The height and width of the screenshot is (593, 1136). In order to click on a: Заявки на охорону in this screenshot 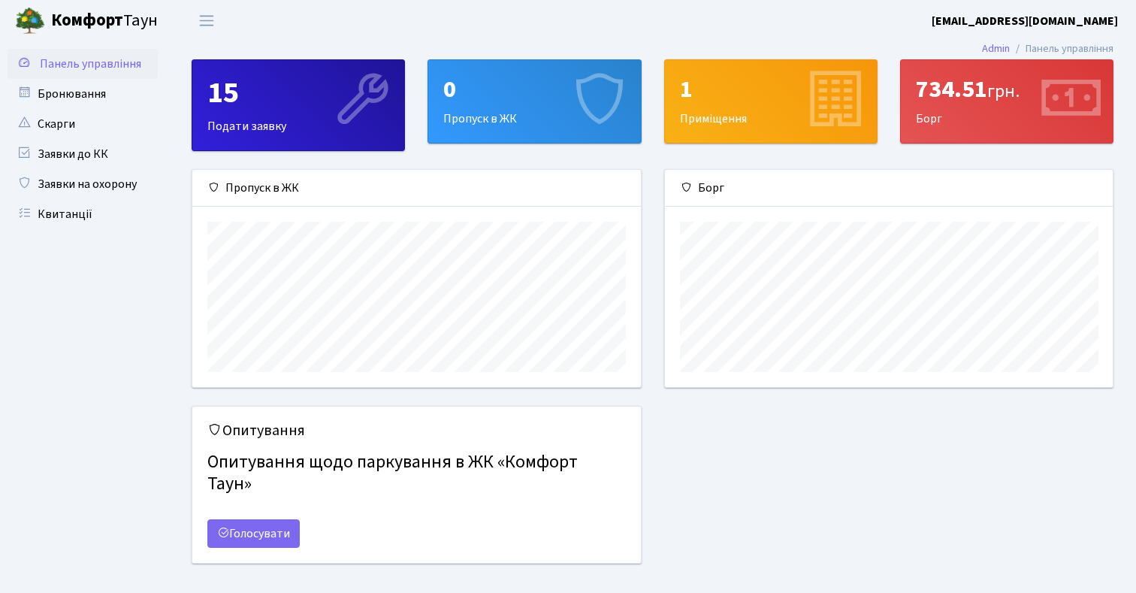, I will do `click(83, 184)`.